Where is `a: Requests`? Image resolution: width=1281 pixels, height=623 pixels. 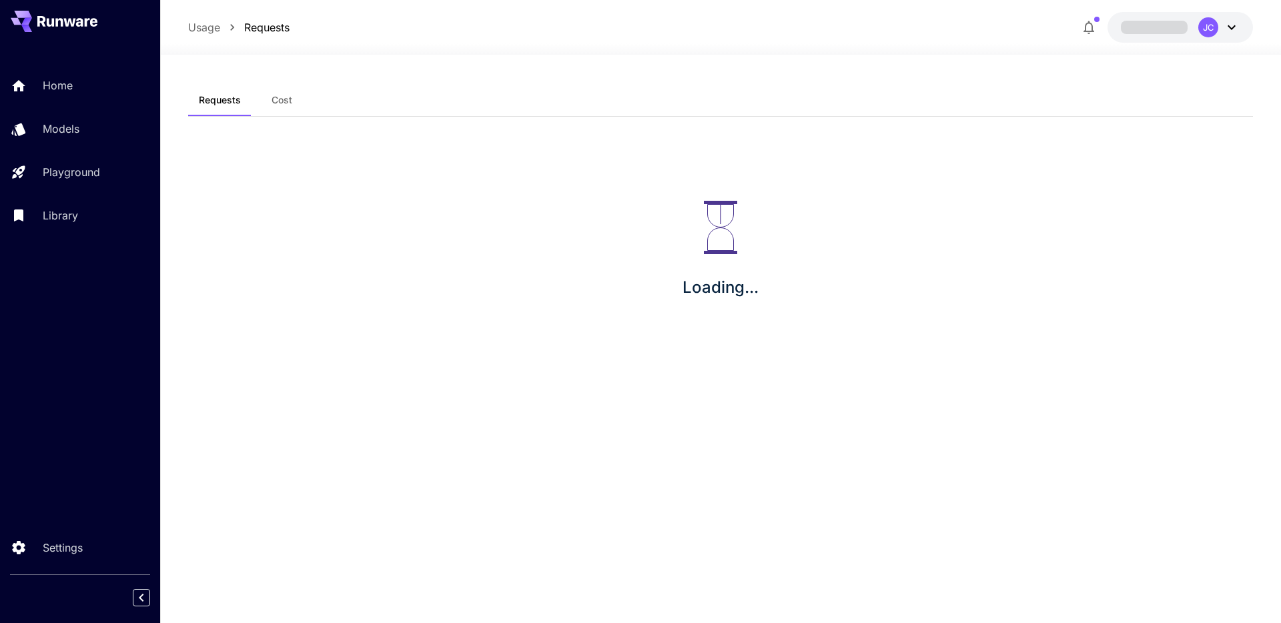 a: Requests is located at coordinates (267, 27).